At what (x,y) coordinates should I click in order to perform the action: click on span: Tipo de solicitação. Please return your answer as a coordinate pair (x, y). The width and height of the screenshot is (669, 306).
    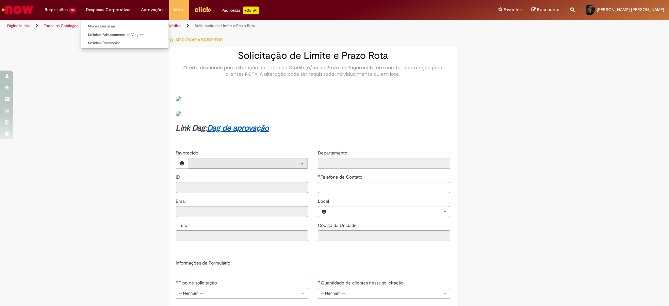
    Looking at the image, I should click on (198, 283).